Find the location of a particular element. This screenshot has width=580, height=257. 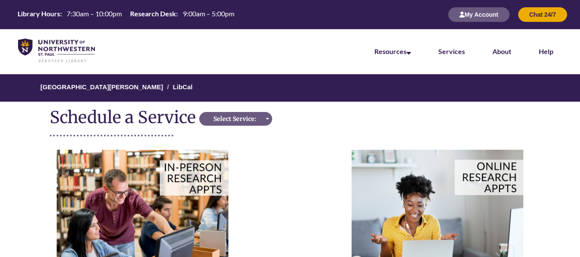

table: Hours Today is located at coordinates (126, 14).